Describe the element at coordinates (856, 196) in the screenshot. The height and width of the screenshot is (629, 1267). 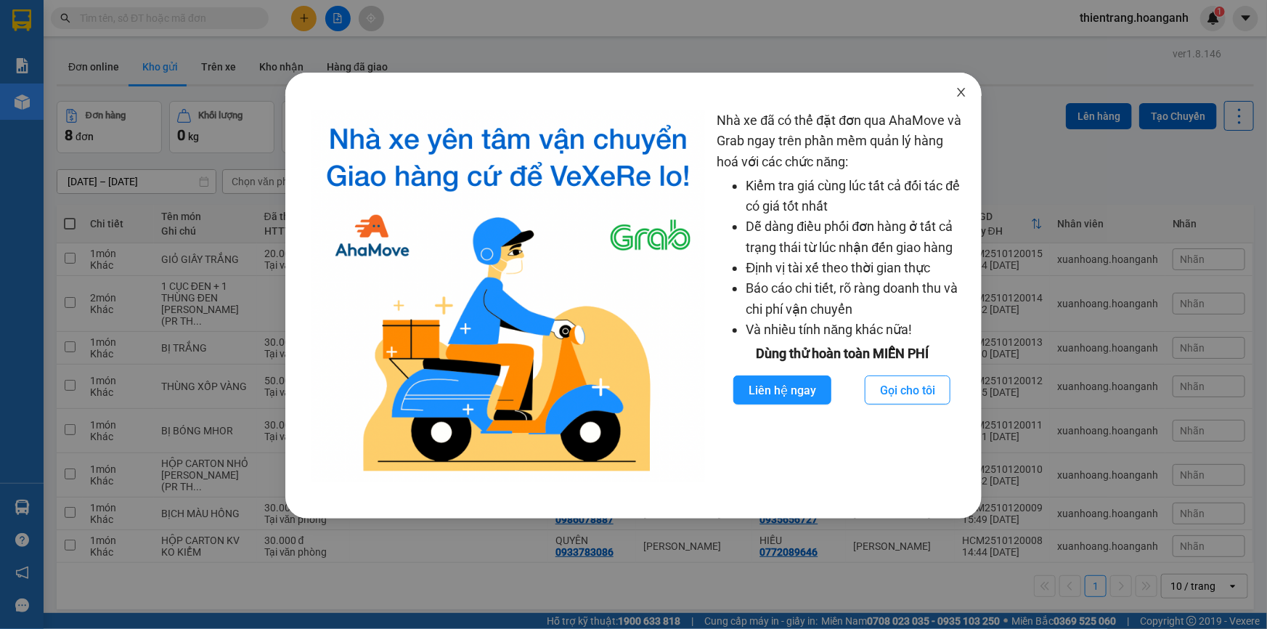
I see `li: Kiểm tra giá cùng lúc tất cả đối tác để có giá tốt nhất` at that location.